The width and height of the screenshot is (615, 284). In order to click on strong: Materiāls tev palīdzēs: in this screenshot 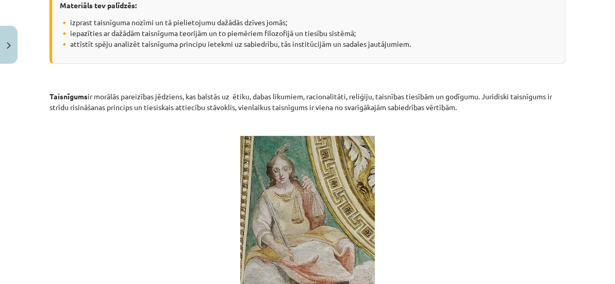, I will do `click(98, 5)`.